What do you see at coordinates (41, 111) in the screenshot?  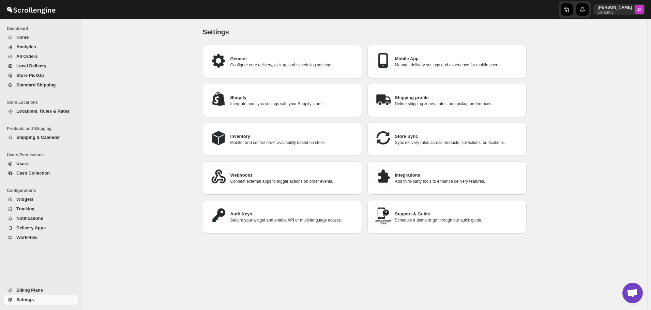 I see `button: Locations, Rules & Rates` at bounding box center [41, 111].